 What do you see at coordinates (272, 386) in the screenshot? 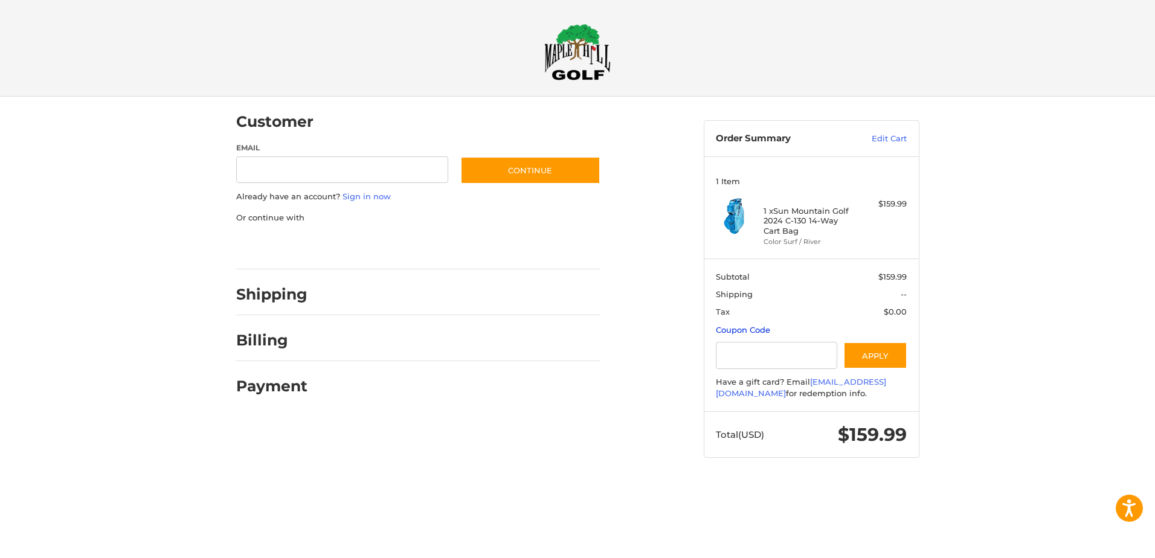
I see `h2: Payment` at bounding box center [272, 386].